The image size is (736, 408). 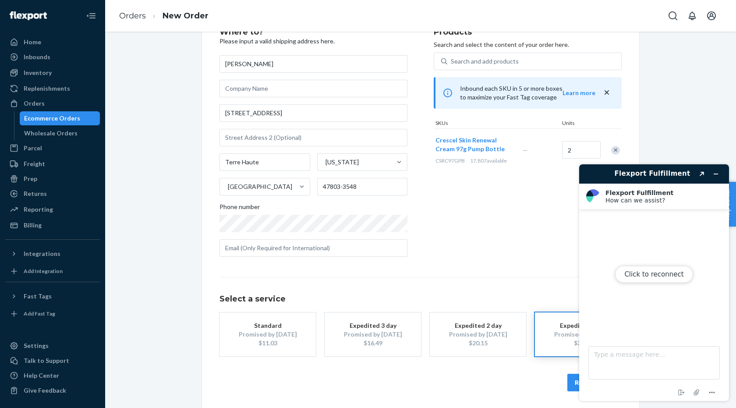 What do you see at coordinates (43, 271) in the screenshot?
I see `div: Add Integration` at bounding box center [43, 271].